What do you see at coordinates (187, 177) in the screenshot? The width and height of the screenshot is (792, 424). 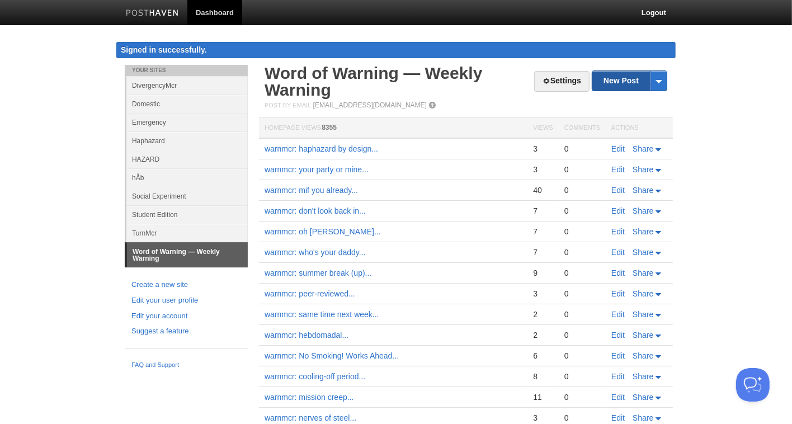 I see `a: hÅb` at bounding box center [187, 177].